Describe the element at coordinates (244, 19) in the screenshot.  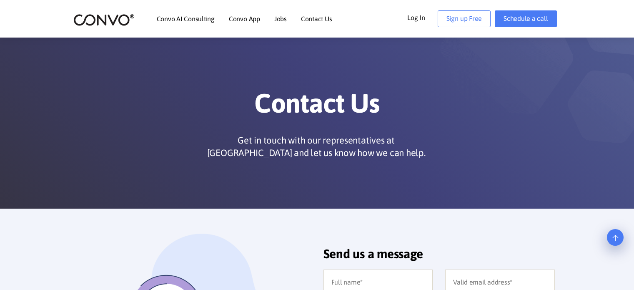
I see `a: Convo App` at that location.